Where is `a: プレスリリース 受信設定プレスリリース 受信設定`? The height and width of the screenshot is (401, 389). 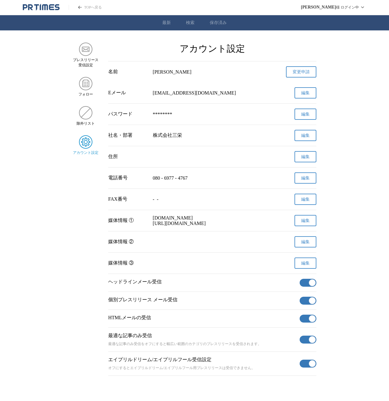 a: プレスリリース 受信設定プレスリリース 受信設定 is located at coordinates (85, 55).